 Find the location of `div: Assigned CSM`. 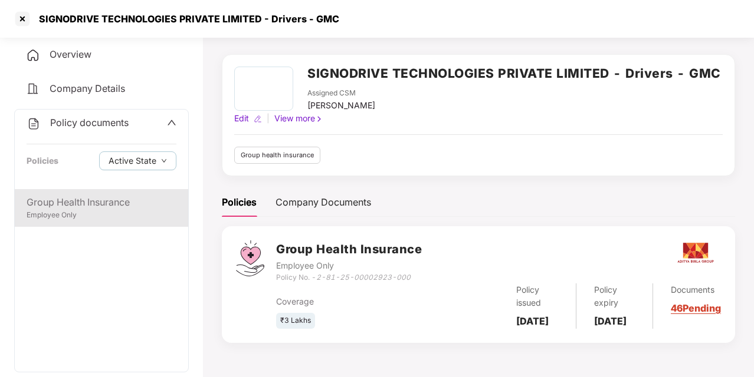

div: Assigned CSM is located at coordinates (341, 93).